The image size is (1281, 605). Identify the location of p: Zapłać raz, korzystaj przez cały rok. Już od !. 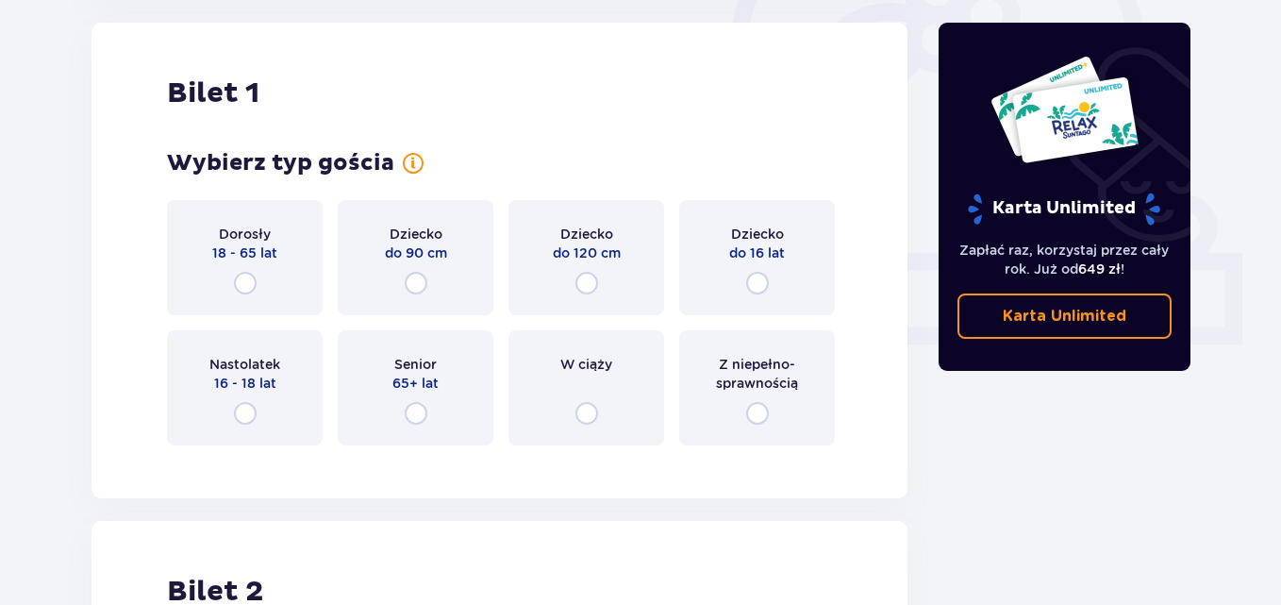
(1065, 259).